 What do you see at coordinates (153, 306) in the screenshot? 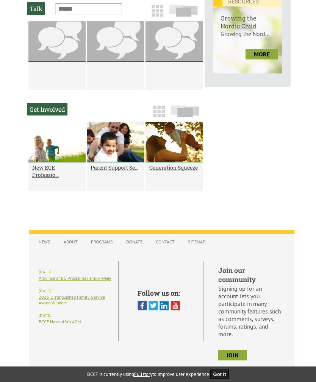
I see `img: Twitter` at bounding box center [153, 306].